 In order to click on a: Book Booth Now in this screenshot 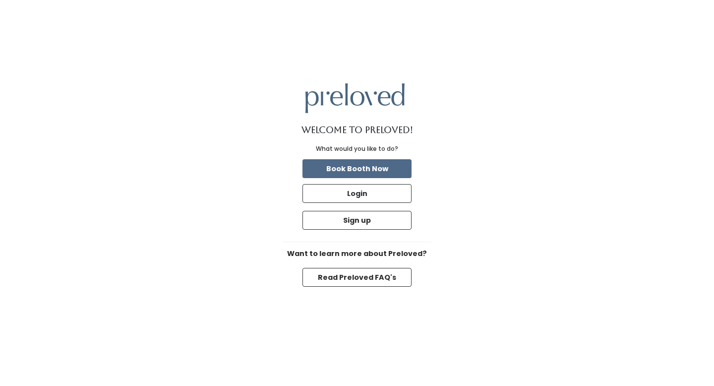, I will do `click(357, 169)`.